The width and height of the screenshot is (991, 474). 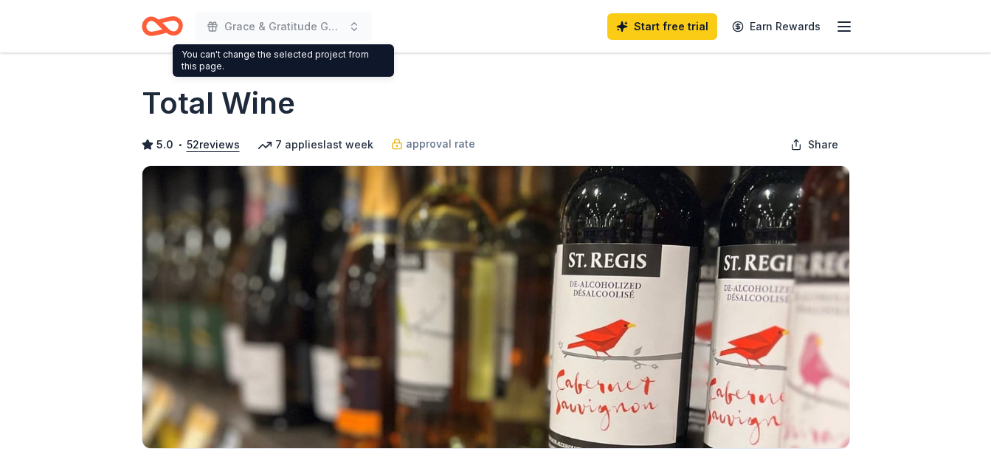 I want to click on span: Share, so click(x=823, y=145).